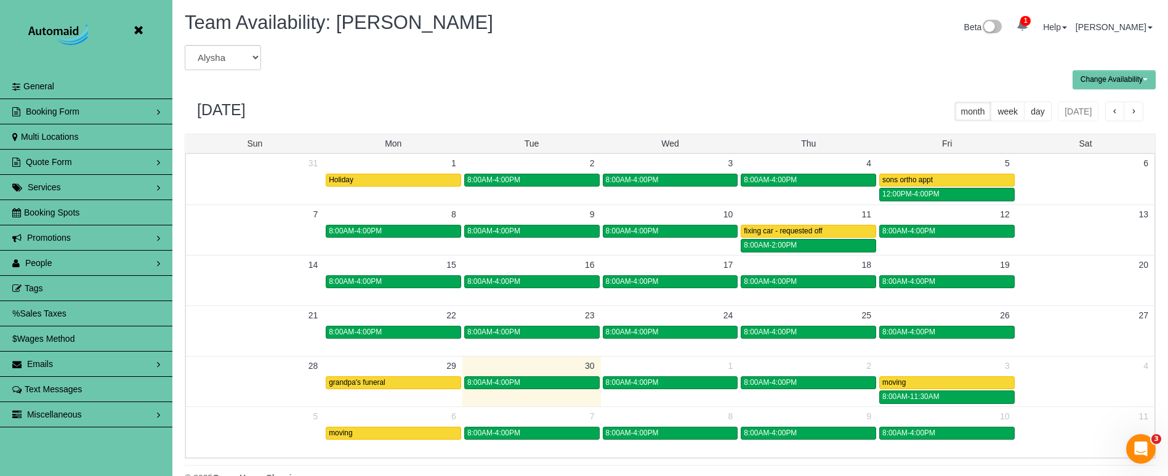 The height and width of the screenshot is (476, 1168). Describe the element at coordinates (1054, 27) in the screenshot. I see `a: Help` at that location.